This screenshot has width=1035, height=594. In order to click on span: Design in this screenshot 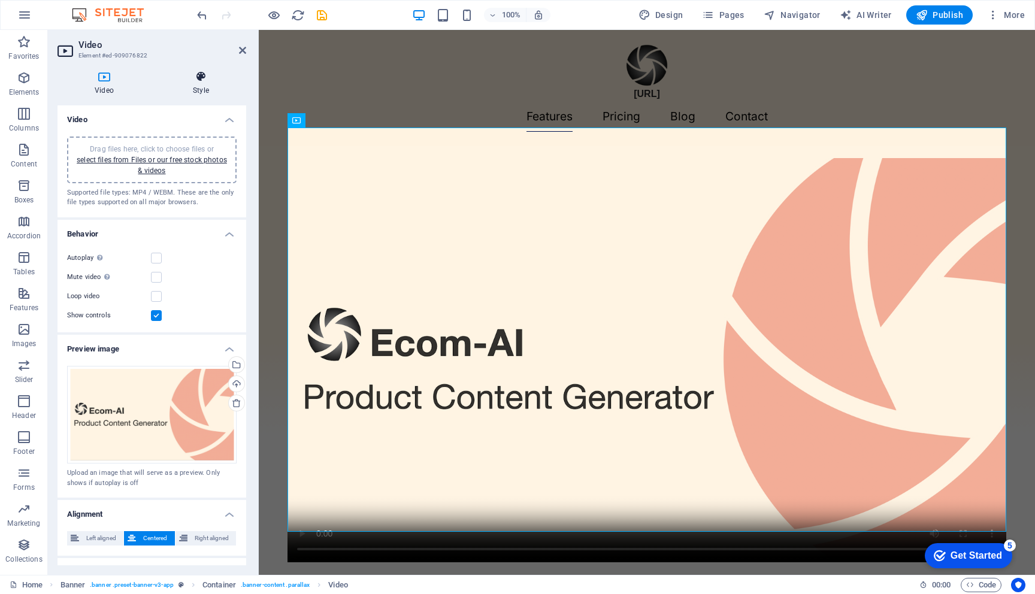, I will do `click(661, 15)`.